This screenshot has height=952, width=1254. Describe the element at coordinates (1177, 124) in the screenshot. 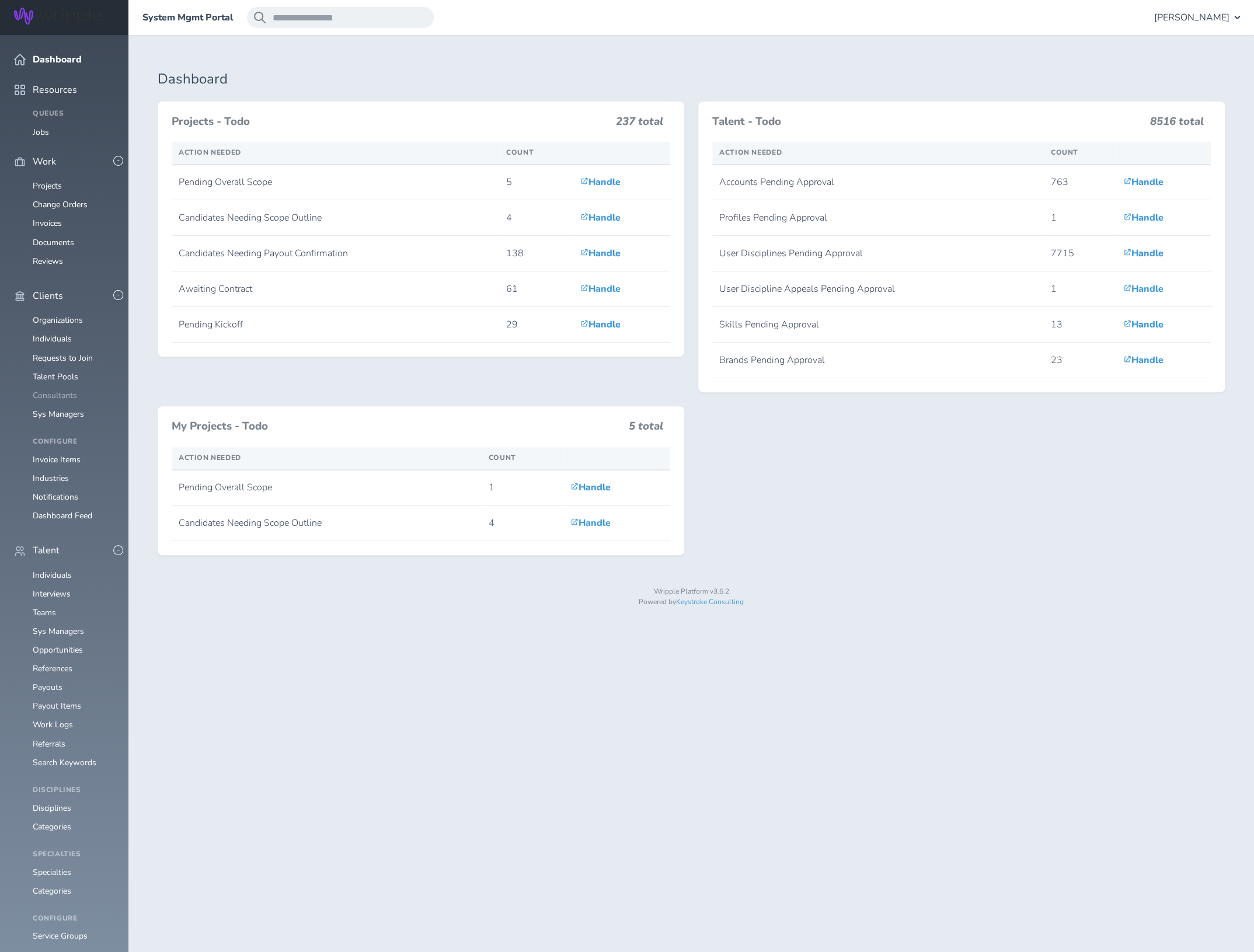

I see `h3: 8516 total` at that location.